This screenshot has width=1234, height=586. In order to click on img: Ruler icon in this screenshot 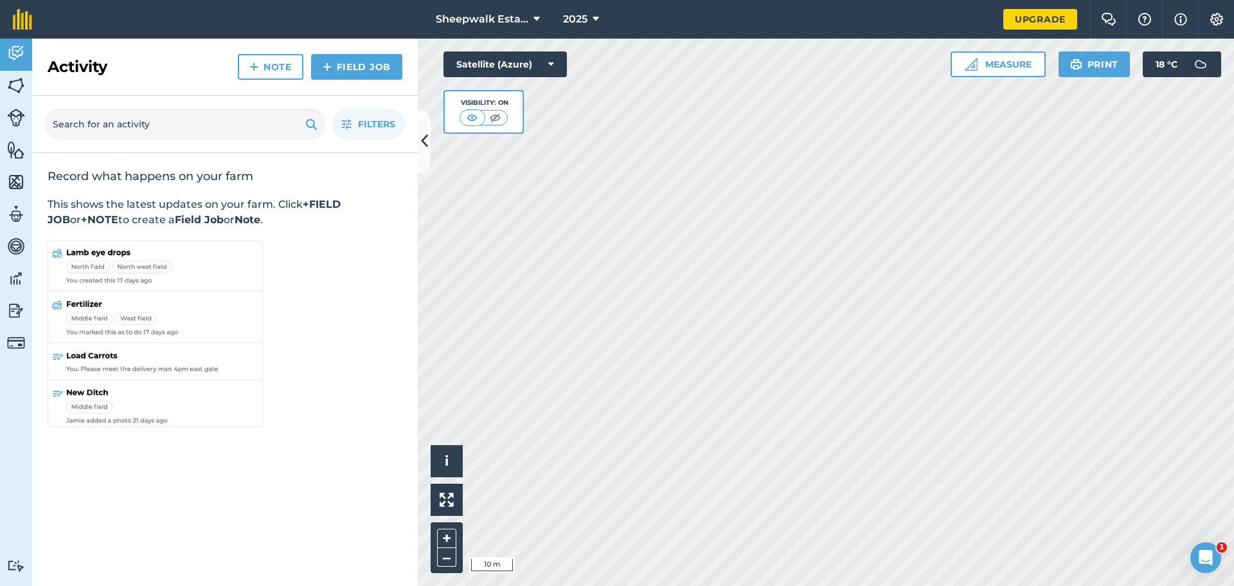, I will do `click(971, 64)`.